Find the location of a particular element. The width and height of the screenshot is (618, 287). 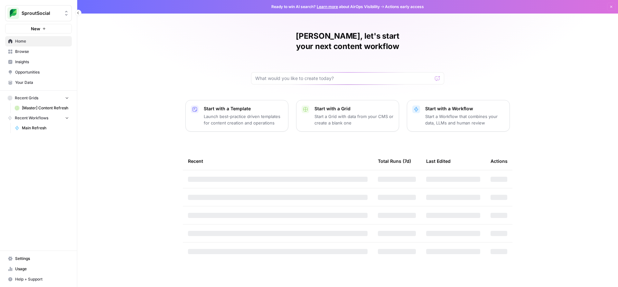

img: SproutSocial Logo is located at coordinates (13, 13).